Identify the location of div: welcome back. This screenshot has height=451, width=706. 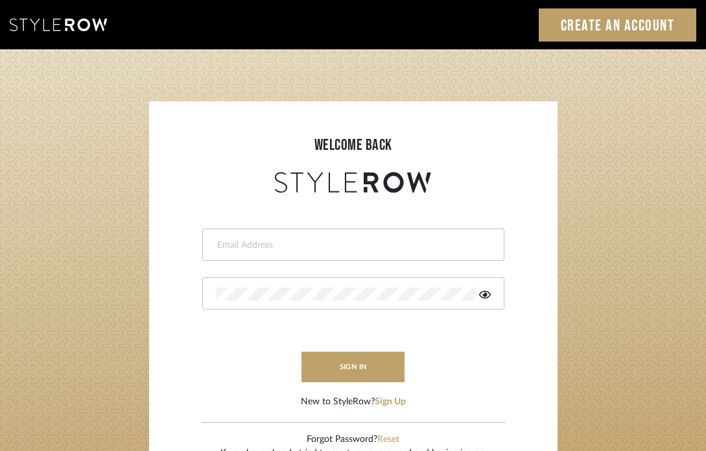
(354, 145).